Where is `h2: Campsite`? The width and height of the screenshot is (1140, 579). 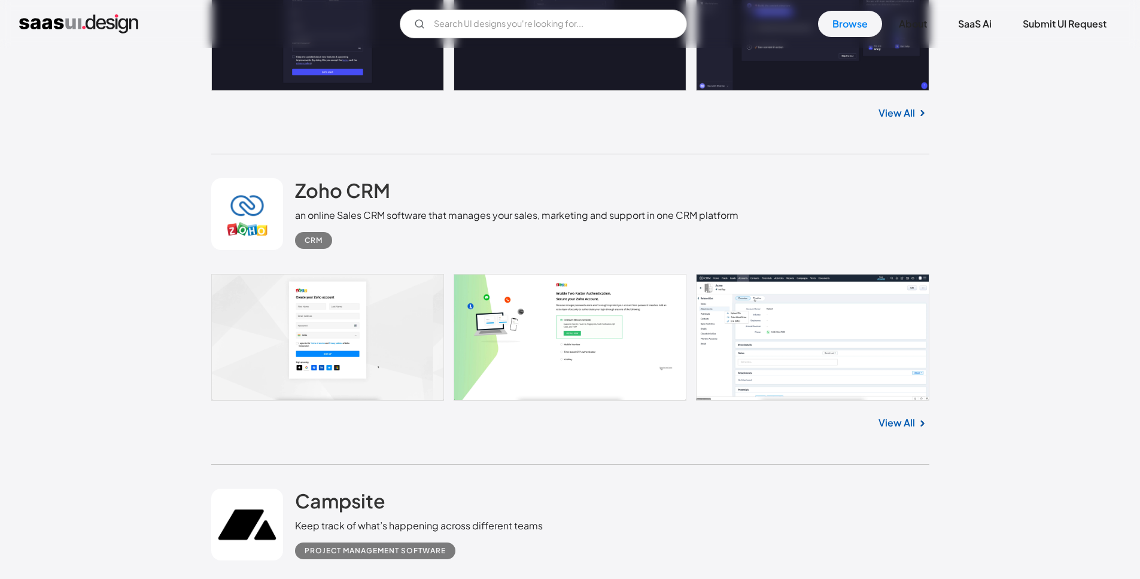 h2: Campsite is located at coordinates (340, 501).